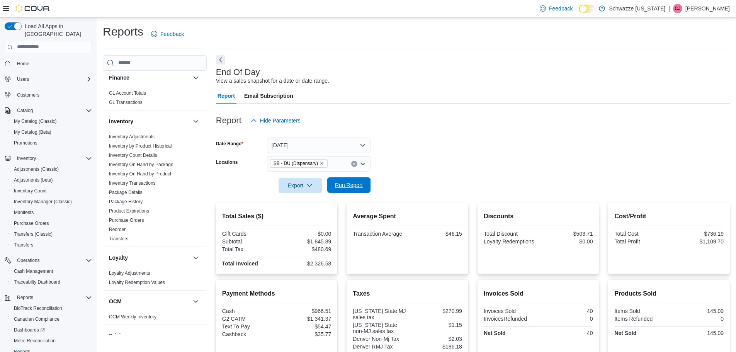 This screenshot has width=736, height=352. Describe the element at coordinates (51, 341) in the screenshot. I see `button: Metrc Reconciliation` at that location.